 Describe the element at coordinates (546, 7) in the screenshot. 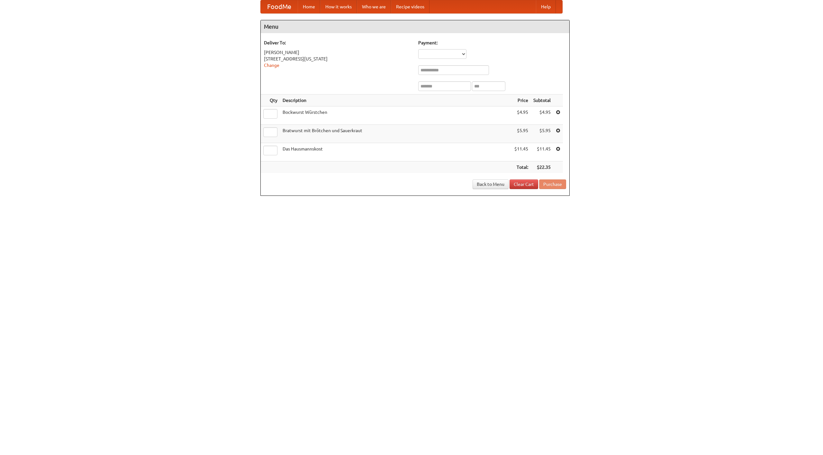

I see `a: Help` at that location.